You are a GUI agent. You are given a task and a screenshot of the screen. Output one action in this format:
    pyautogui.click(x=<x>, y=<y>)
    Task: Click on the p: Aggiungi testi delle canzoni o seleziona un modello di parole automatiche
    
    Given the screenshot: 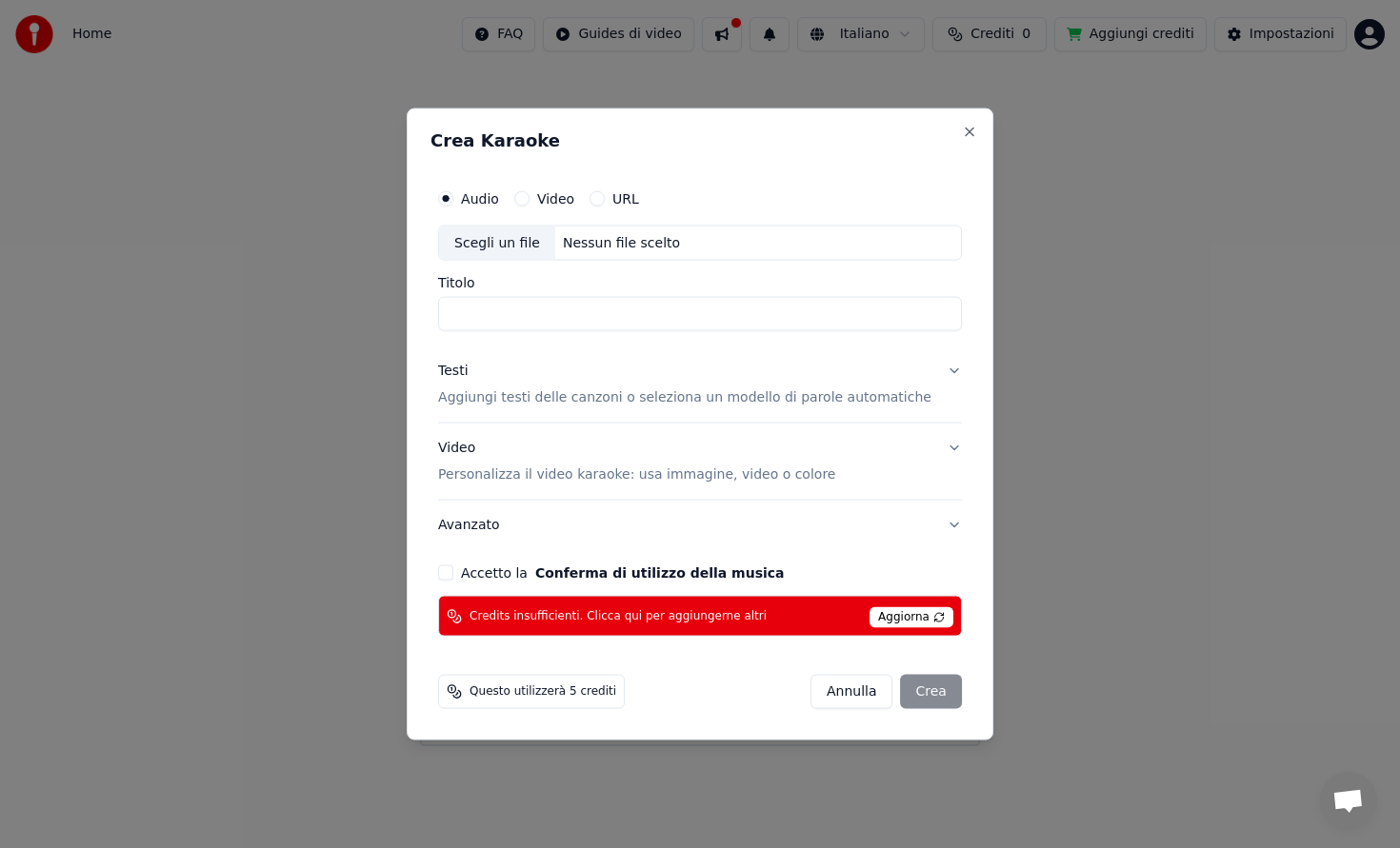 What is the action you would take?
    pyautogui.click(x=685, y=398)
    